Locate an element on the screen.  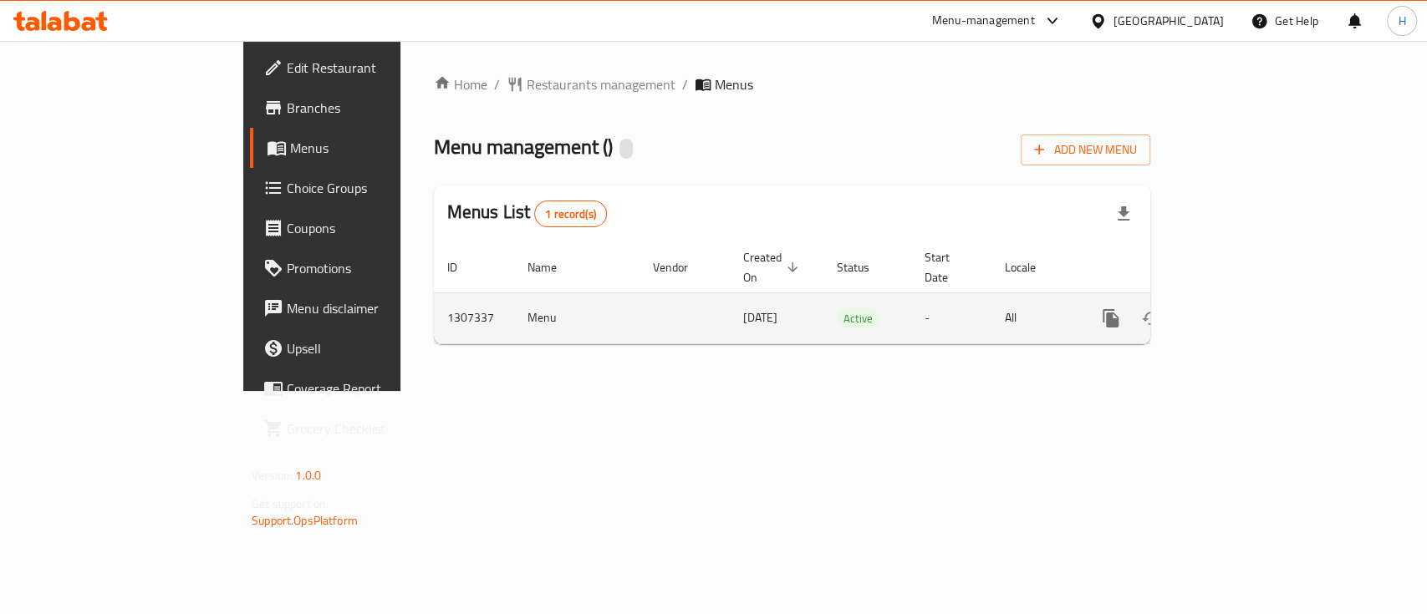
a: Menus is located at coordinates (365, 148).